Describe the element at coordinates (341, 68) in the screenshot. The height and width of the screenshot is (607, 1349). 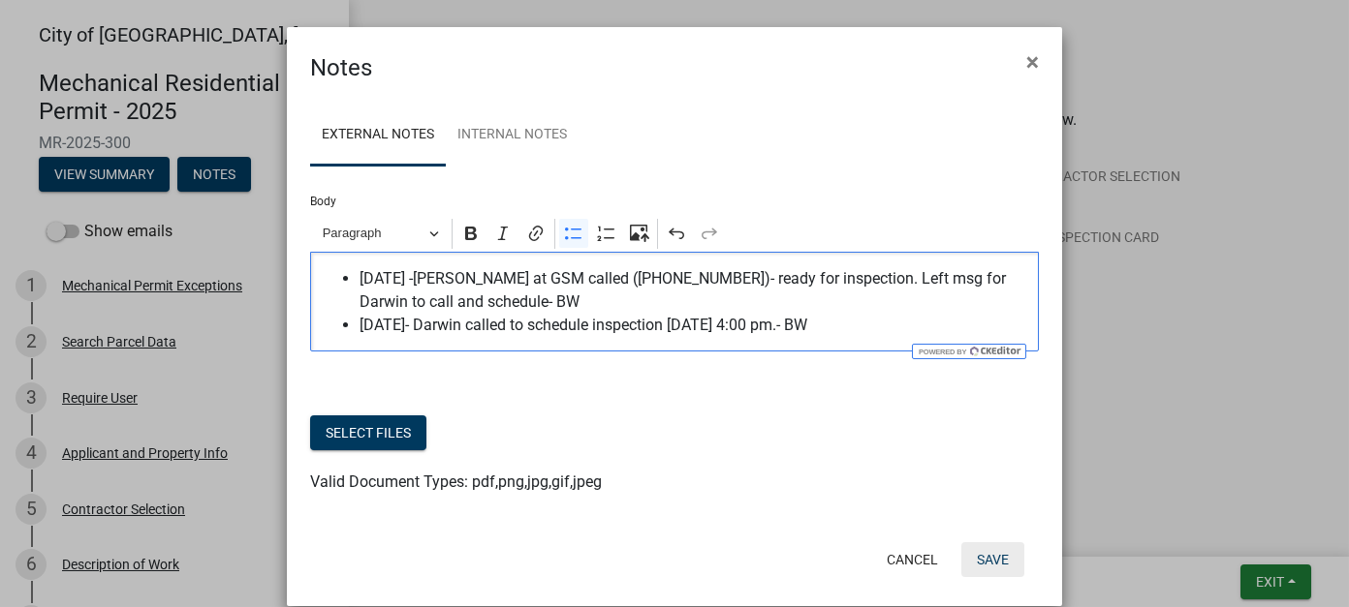
I see `h4: Notes` at that location.